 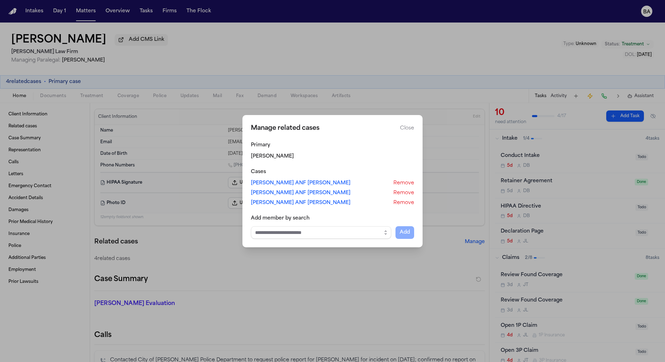 What do you see at coordinates (333, 145) in the screenshot?
I see `div: Primary` at bounding box center [333, 145].